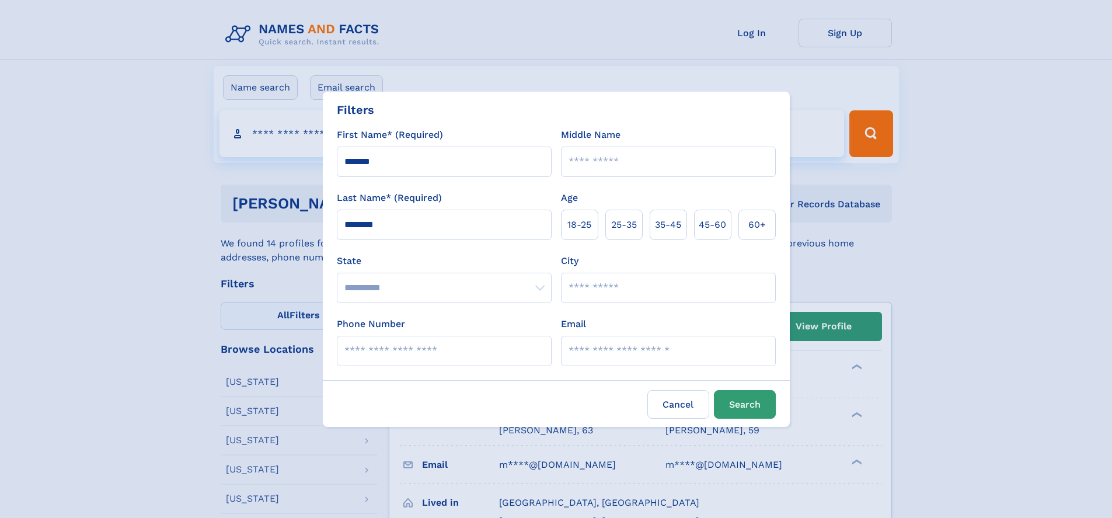 This screenshot has width=1112, height=518. I want to click on label: First Name* (Required), so click(390, 135).